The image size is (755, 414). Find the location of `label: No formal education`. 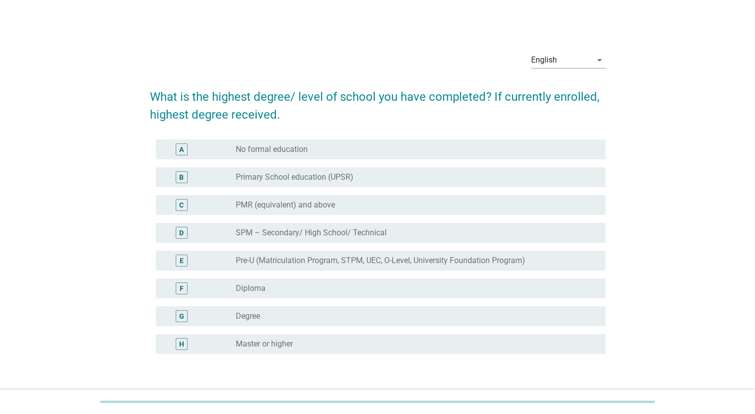

label: No formal education is located at coordinates (272, 150).